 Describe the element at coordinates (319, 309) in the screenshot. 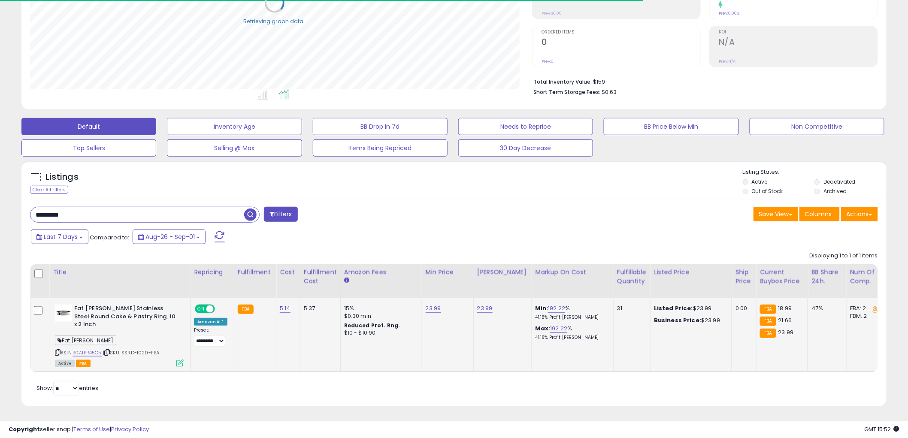

I see `div: 5.37` at that location.